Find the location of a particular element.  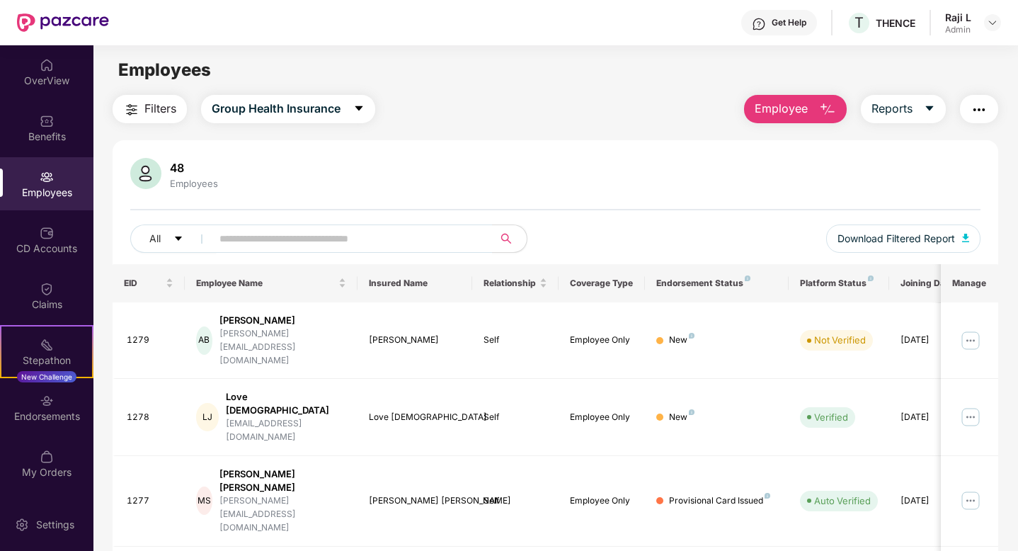

div: 1279 is located at coordinates (150, 340).